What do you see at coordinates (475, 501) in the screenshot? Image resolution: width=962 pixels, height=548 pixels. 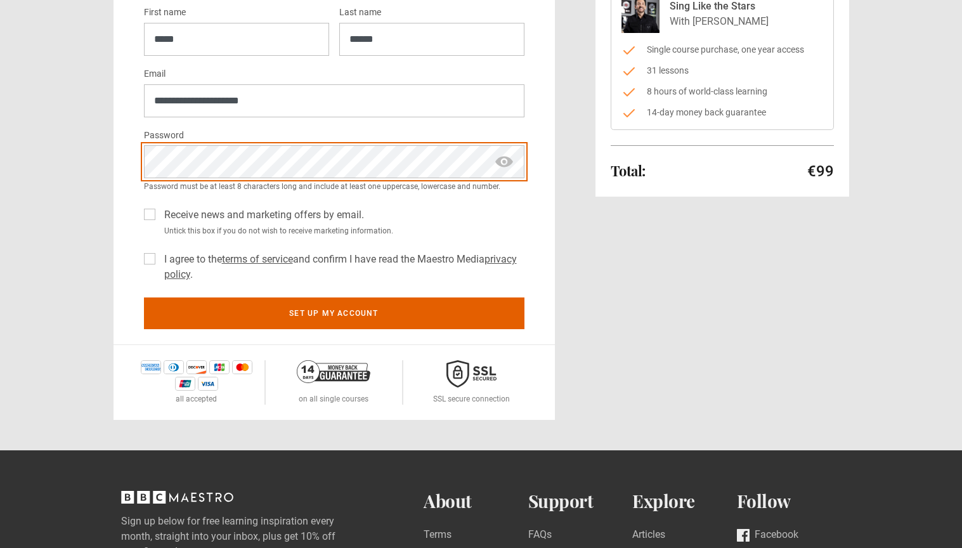 I see `h2: About` at bounding box center [475, 501].